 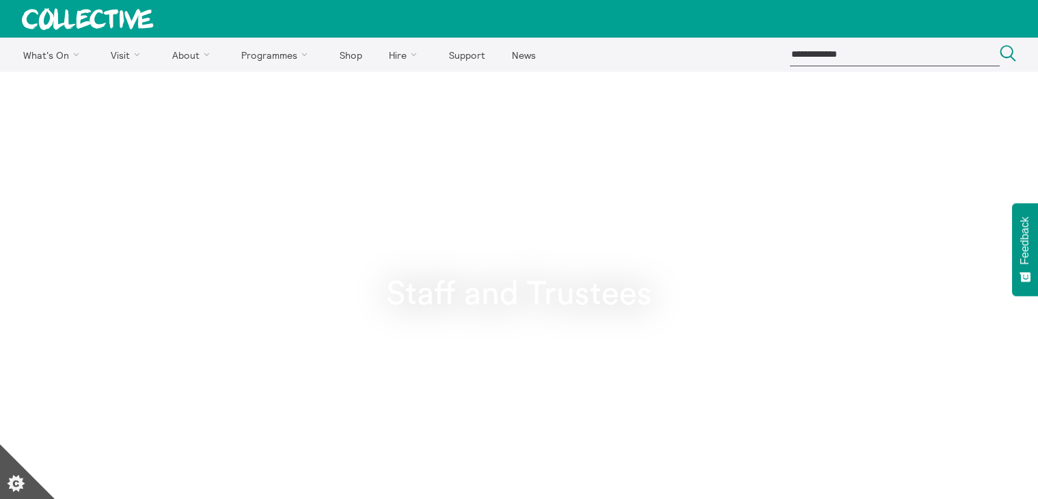 I want to click on a: News, so click(x=523, y=55).